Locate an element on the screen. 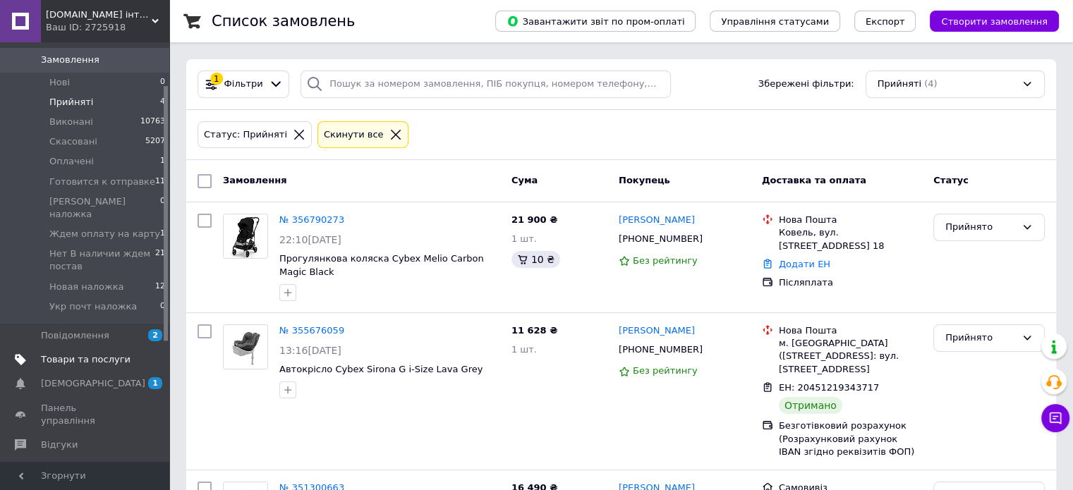  span: 10763 is located at coordinates (152, 122).